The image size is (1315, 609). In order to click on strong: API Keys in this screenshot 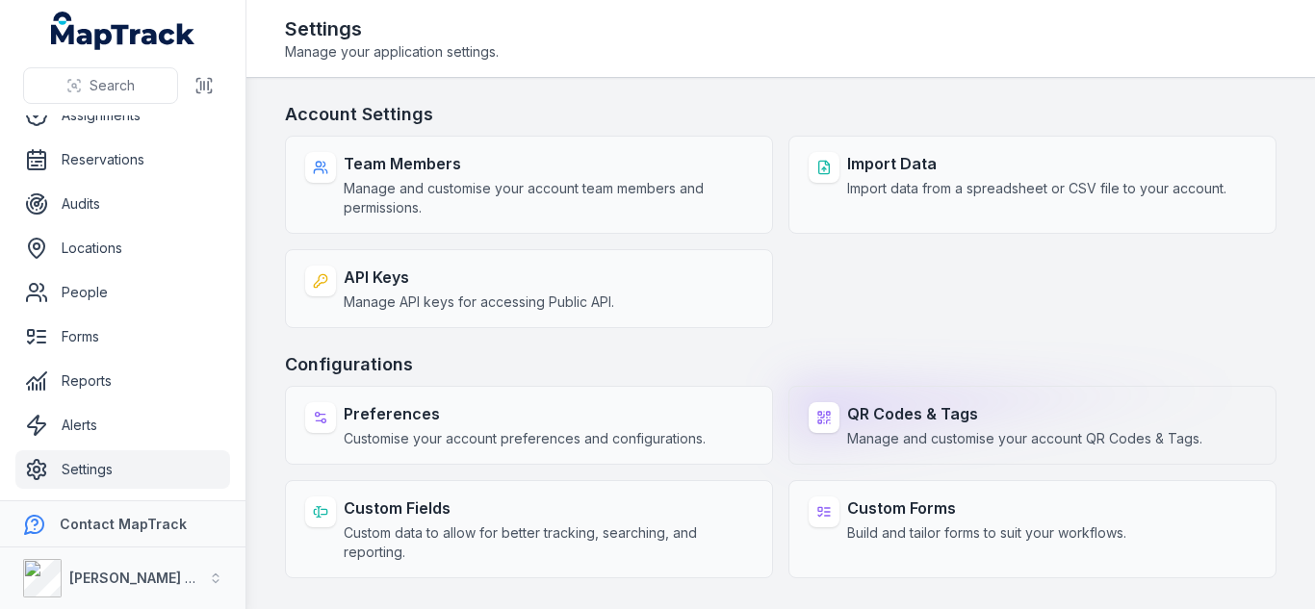, I will do `click(478, 277)`.